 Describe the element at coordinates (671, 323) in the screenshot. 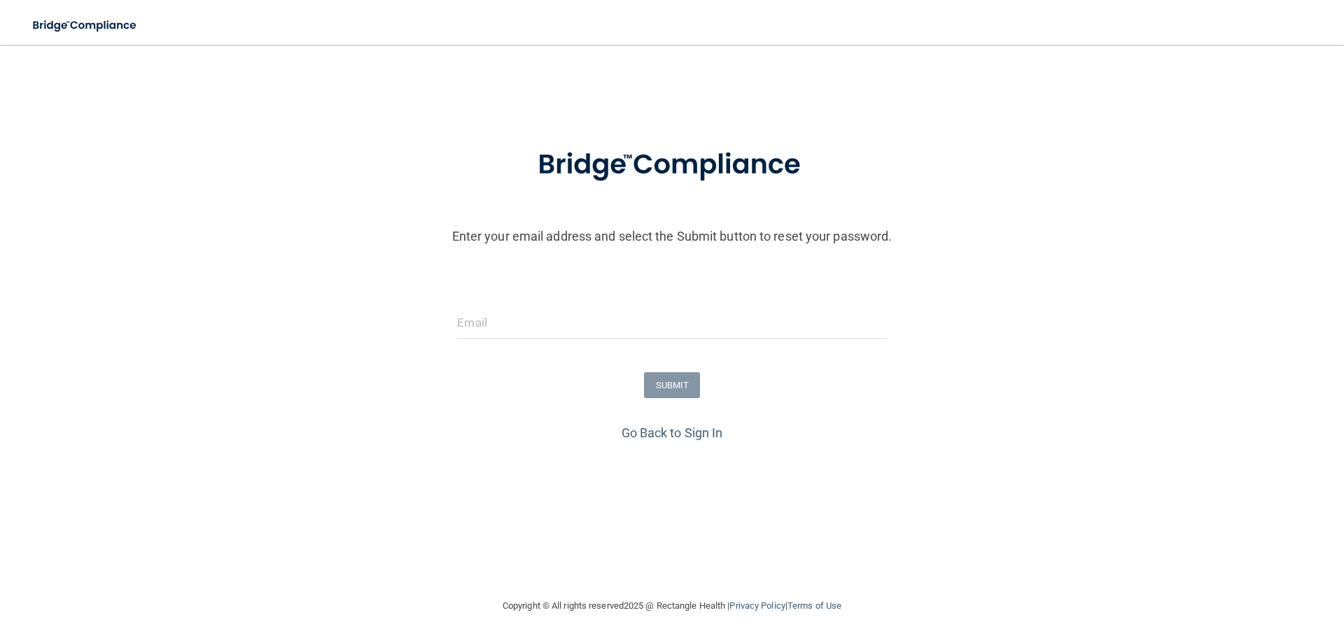

I see `input: Email` at that location.